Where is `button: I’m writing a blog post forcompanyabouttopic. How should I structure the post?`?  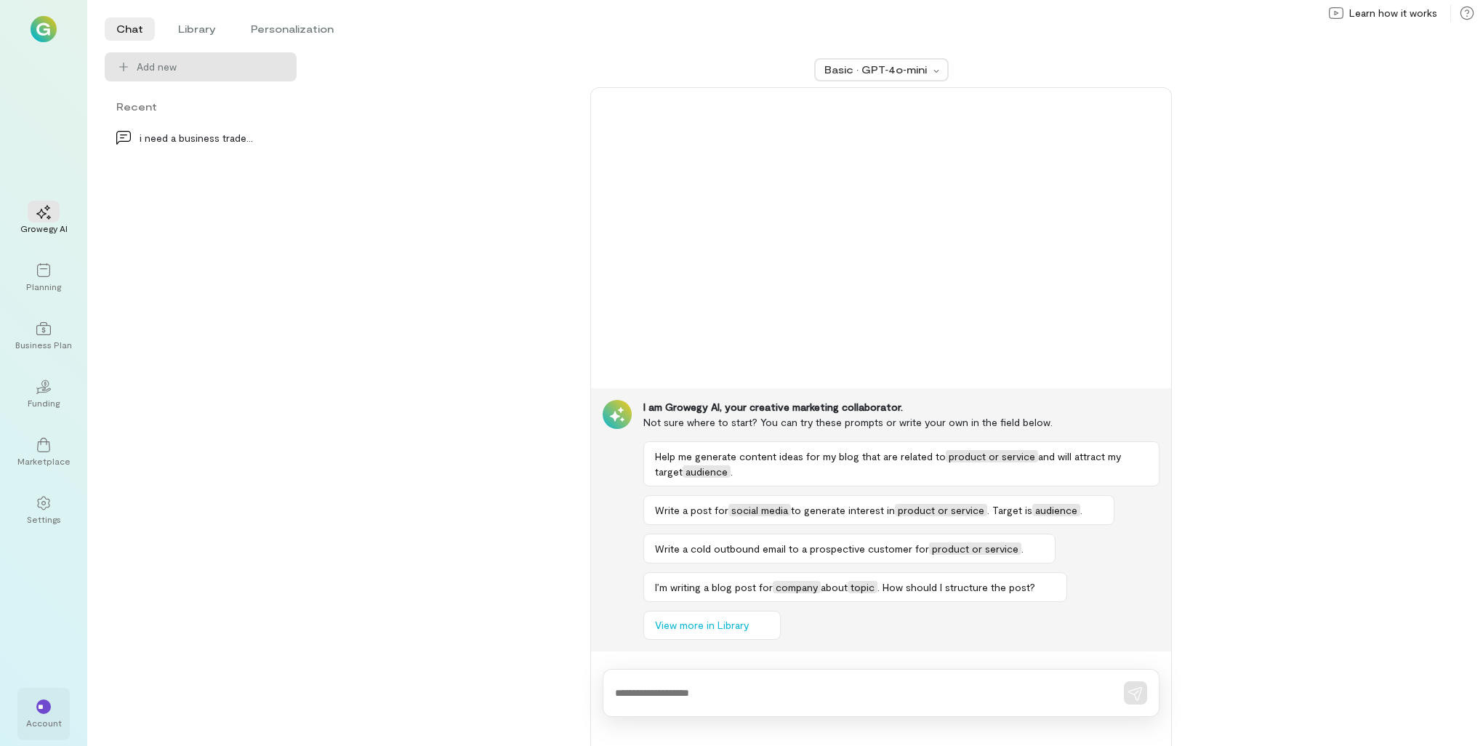
button: I’m writing a blog post forcompanyabouttopic. How should I structure the post? is located at coordinates (855, 587).